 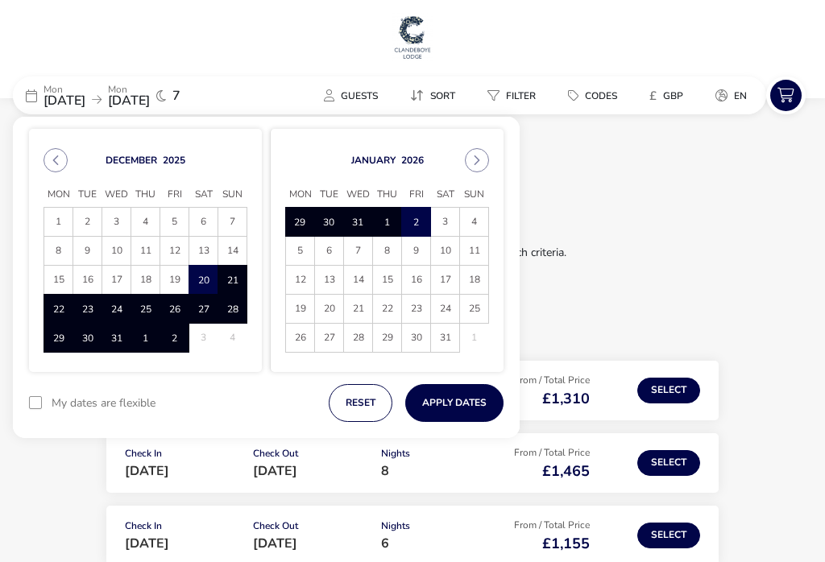 I want to click on td: 10, so click(x=117, y=251).